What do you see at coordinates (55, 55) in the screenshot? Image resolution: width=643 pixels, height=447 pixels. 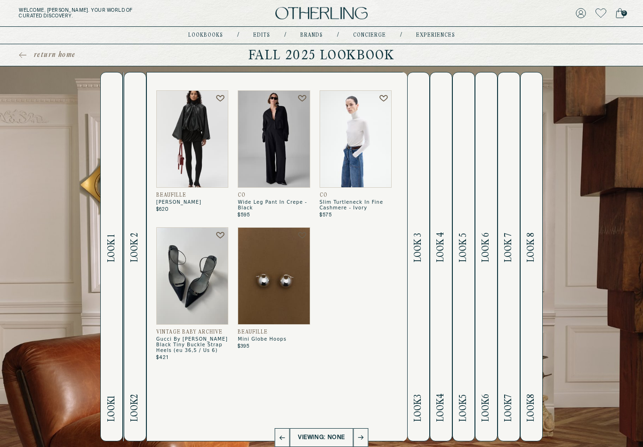 I see `span: return home` at bounding box center [55, 55].